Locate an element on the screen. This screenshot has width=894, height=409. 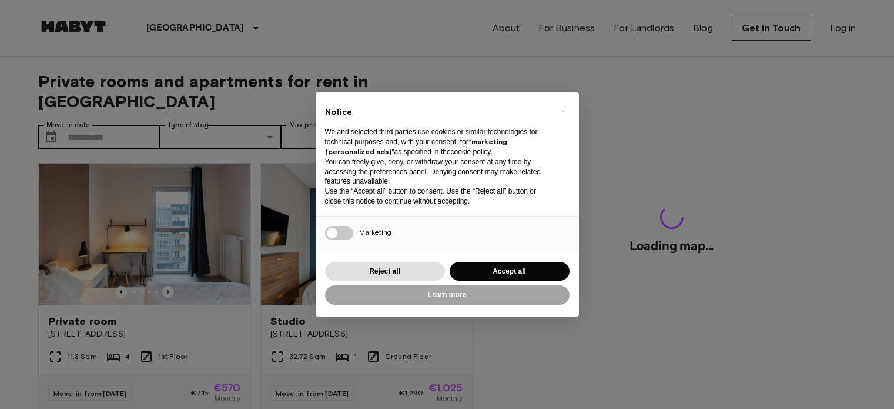
p: You can freely give, deny, or withdraw your consent at any time by accessing the preferences pane... is located at coordinates (438, 172).